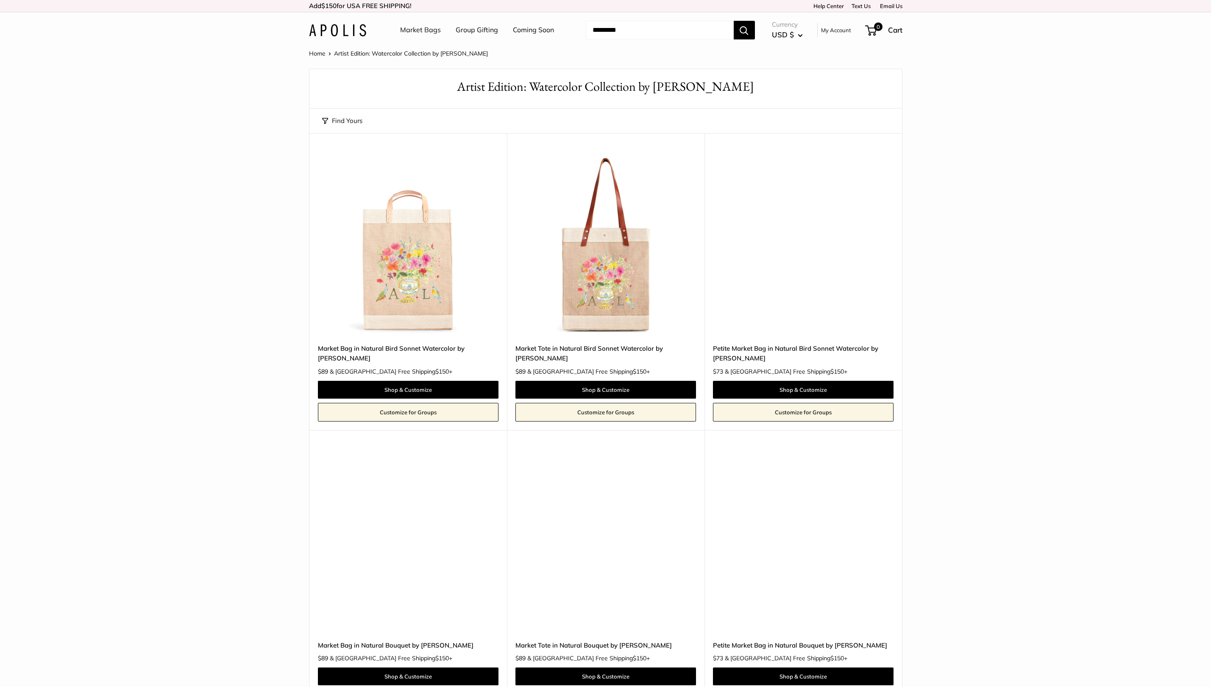 The height and width of the screenshot is (687, 1211). Describe the element at coordinates (421, 30) in the screenshot. I see `a: Market Bags` at that location.